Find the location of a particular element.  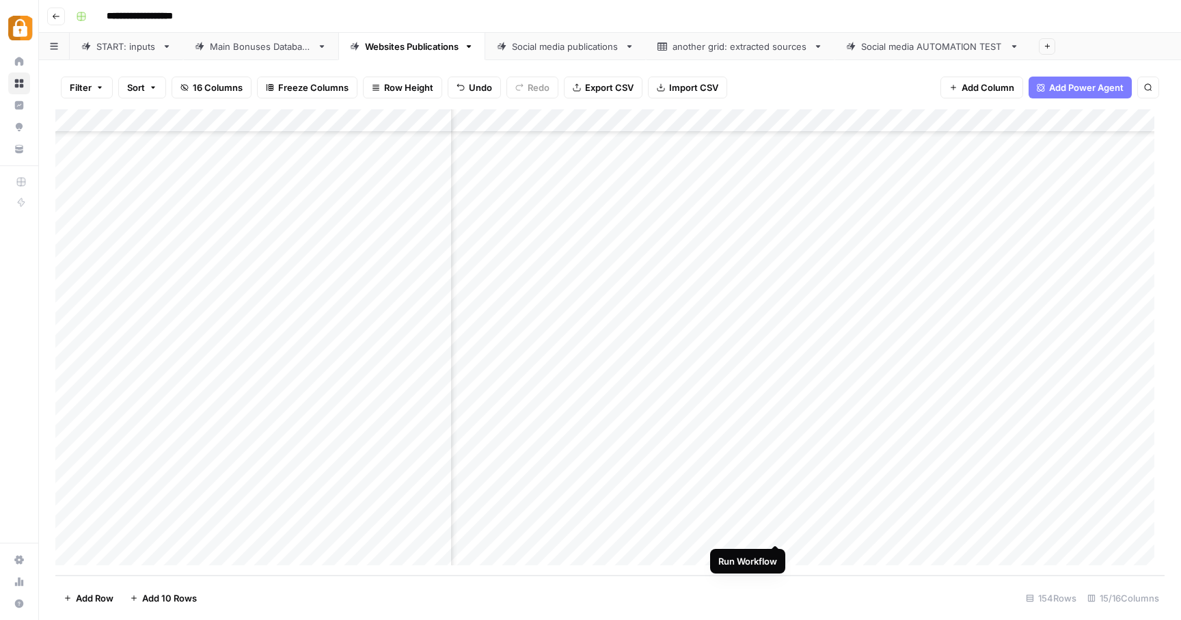

button: Redo is located at coordinates (532, 87).